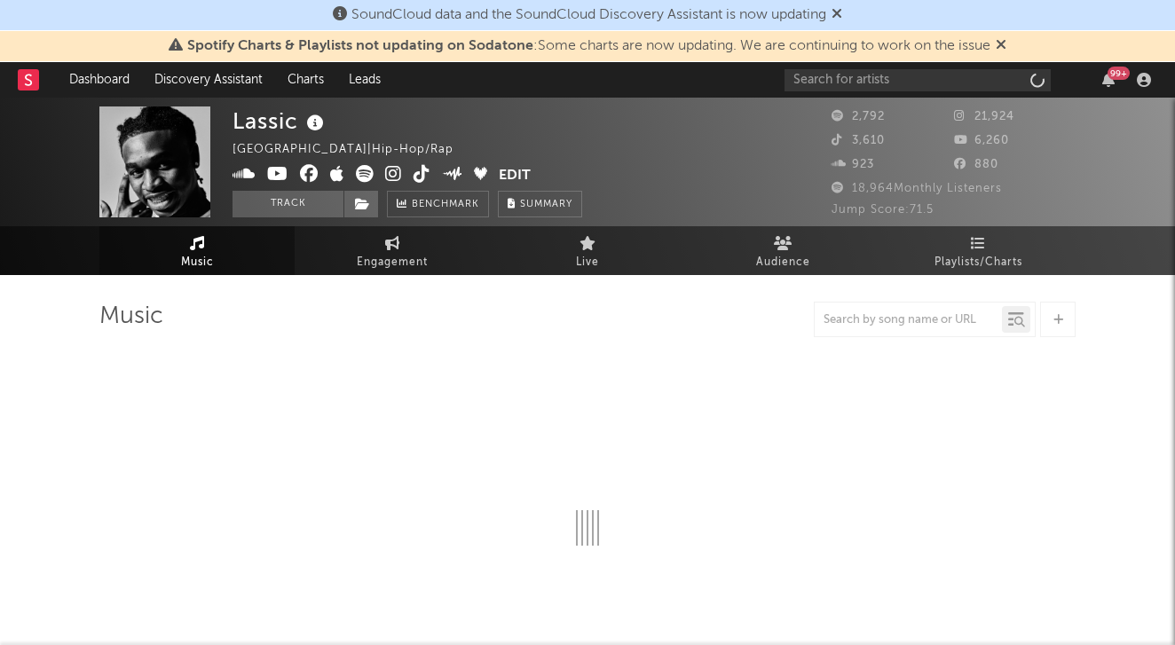  I want to click on span: Live, so click(588, 263).